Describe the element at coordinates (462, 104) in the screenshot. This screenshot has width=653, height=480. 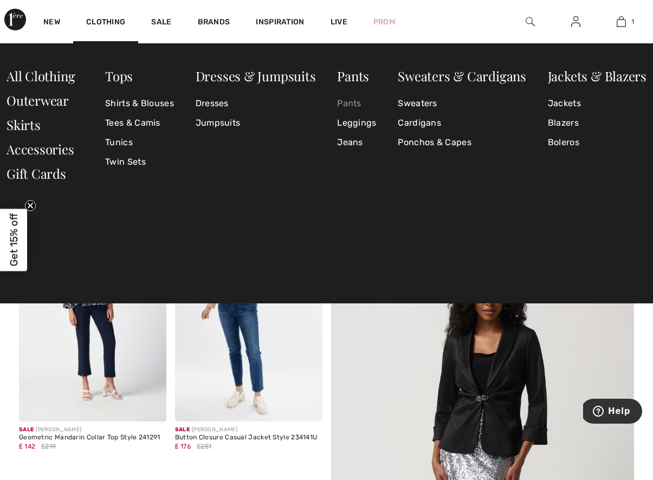
I see `a: Sweaters` at that location.